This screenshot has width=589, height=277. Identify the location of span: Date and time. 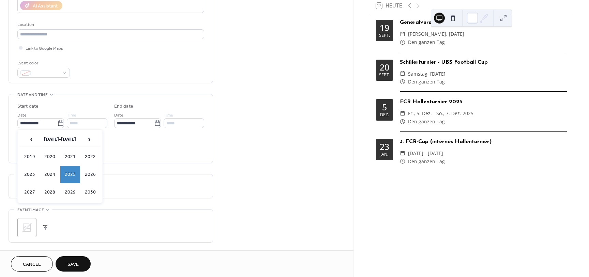
(32, 95).